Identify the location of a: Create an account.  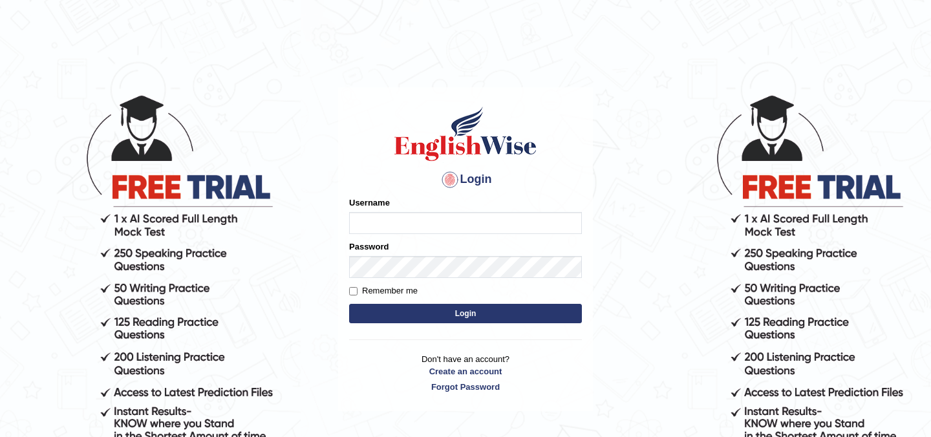
(465, 371).